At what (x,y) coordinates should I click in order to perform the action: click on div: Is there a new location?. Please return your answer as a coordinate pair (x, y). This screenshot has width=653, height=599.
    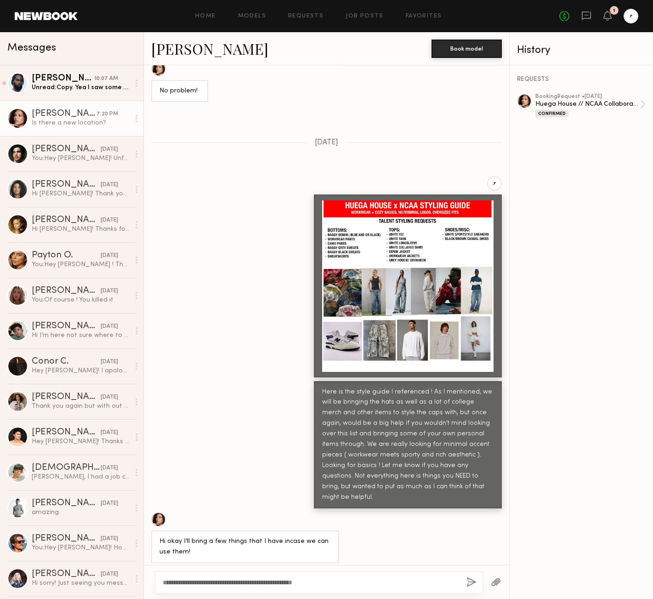
    Looking at the image, I should click on (80, 123).